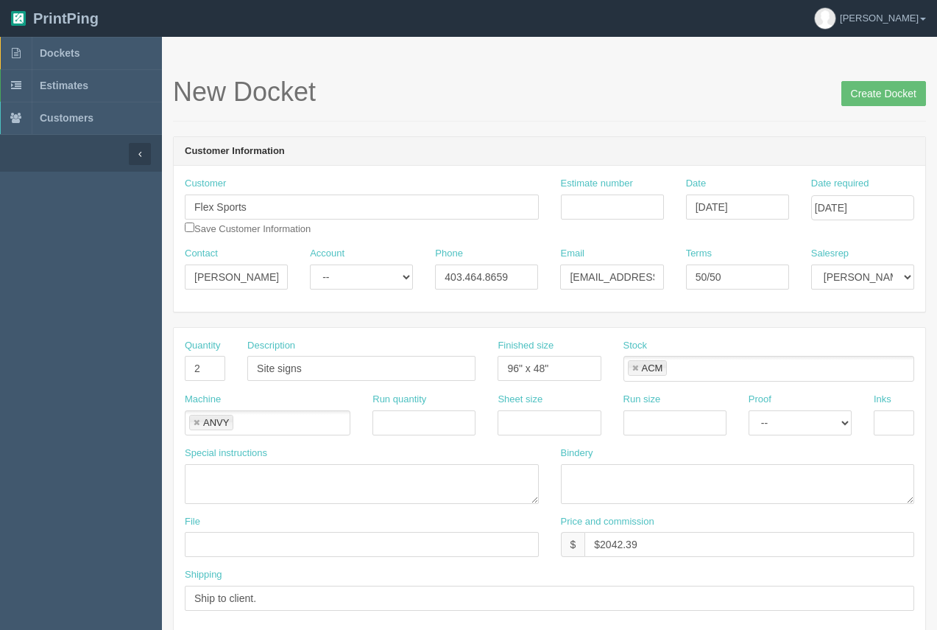 This screenshot has height=630, width=937. I want to click on label: Phone, so click(449, 253).